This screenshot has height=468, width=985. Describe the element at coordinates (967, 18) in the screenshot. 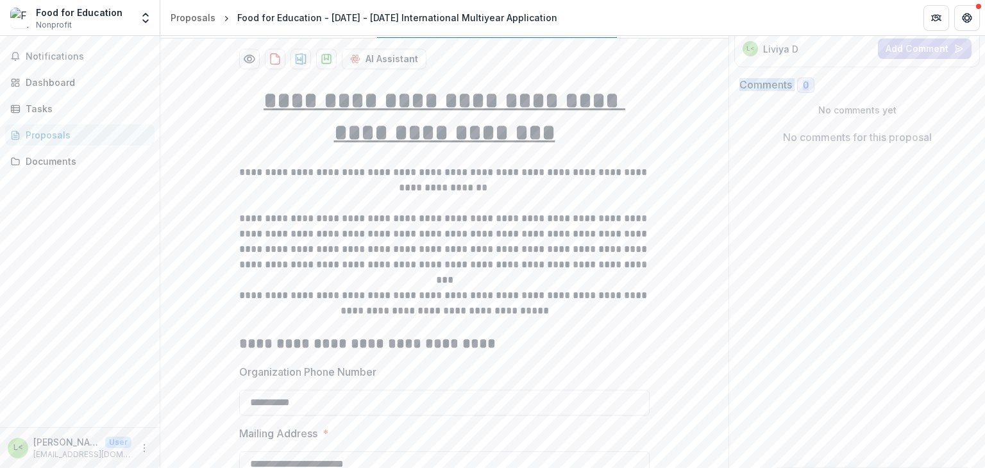

I see `button: Get Help` at that location.